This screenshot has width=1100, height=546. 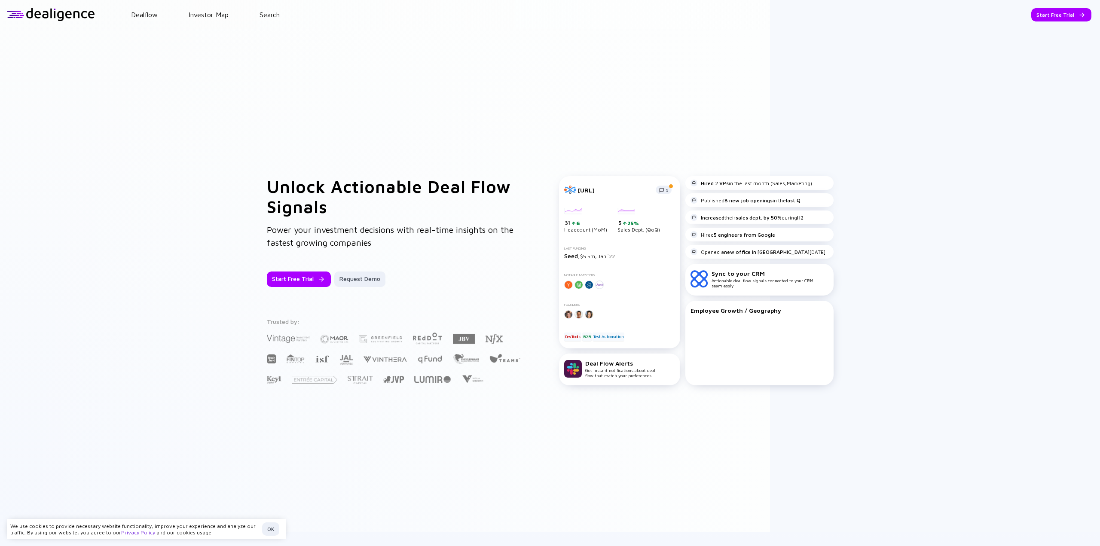 What do you see at coordinates (620, 305) in the screenshot?
I see `div: Founders` at bounding box center [620, 305].